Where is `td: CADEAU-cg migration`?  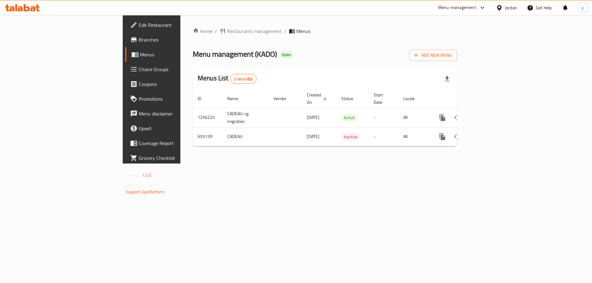
td: CADEAU-cg migration is located at coordinates (246, 118).